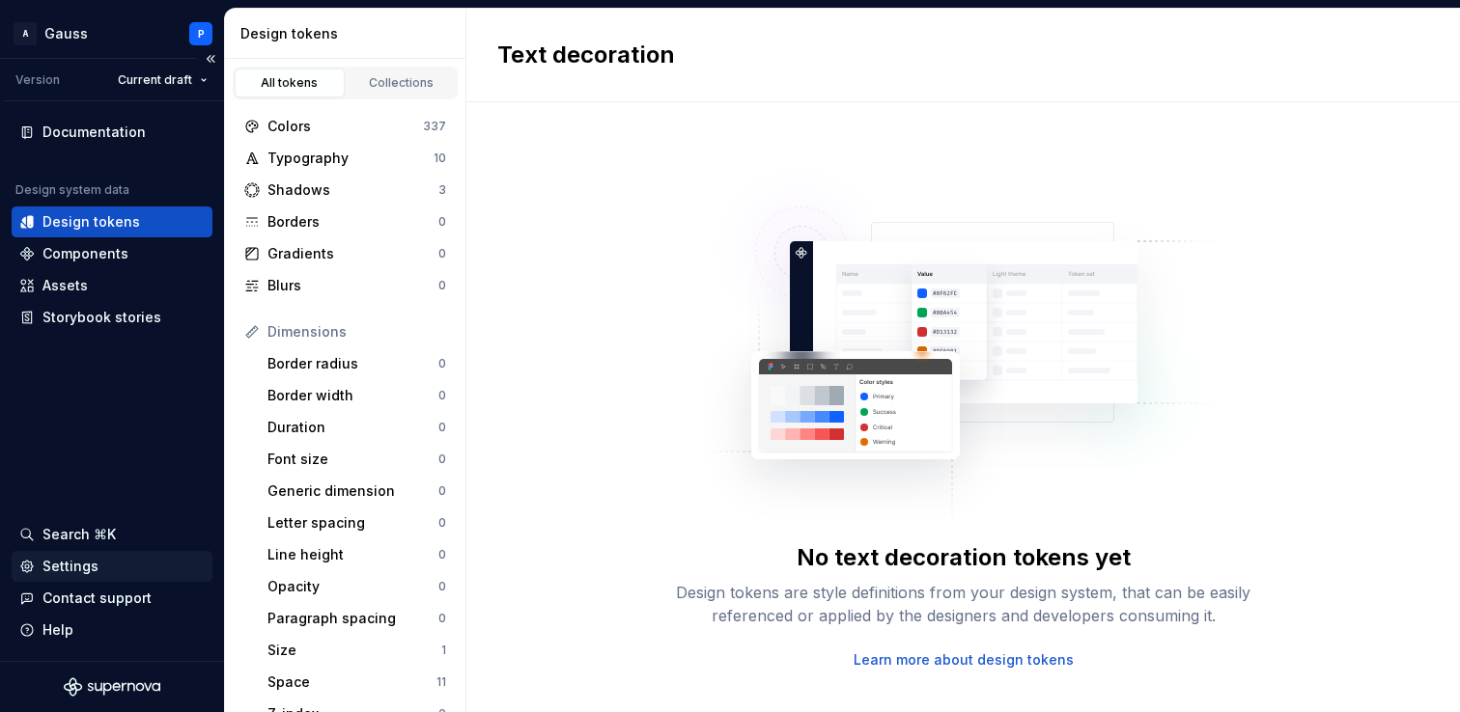 The width and height of the screenshot is (1460, 712). I want to click on div: Search ⌘K, so click(79, 535).